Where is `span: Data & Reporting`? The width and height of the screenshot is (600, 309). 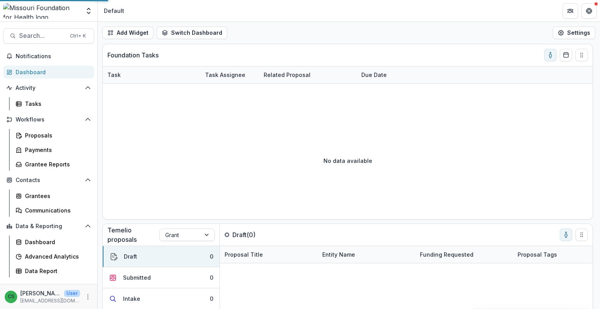 span: Data & Reporting is located at coordinates (48, 226).